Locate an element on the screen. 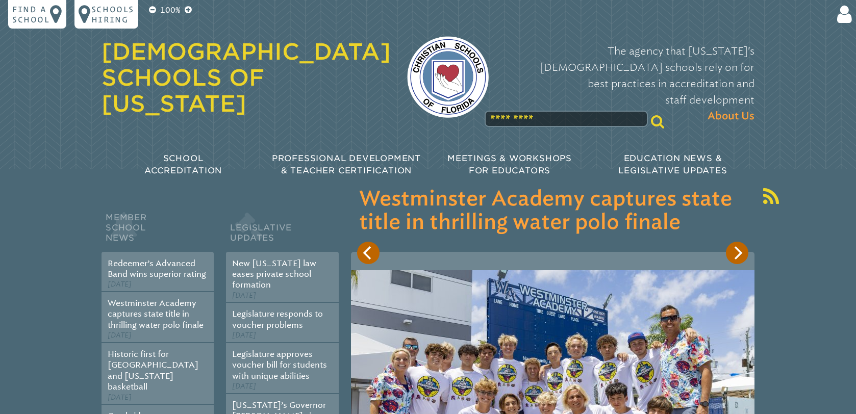 This screenshot has width=856, height=414. p: Find a school is located at coordinates (31, 14).